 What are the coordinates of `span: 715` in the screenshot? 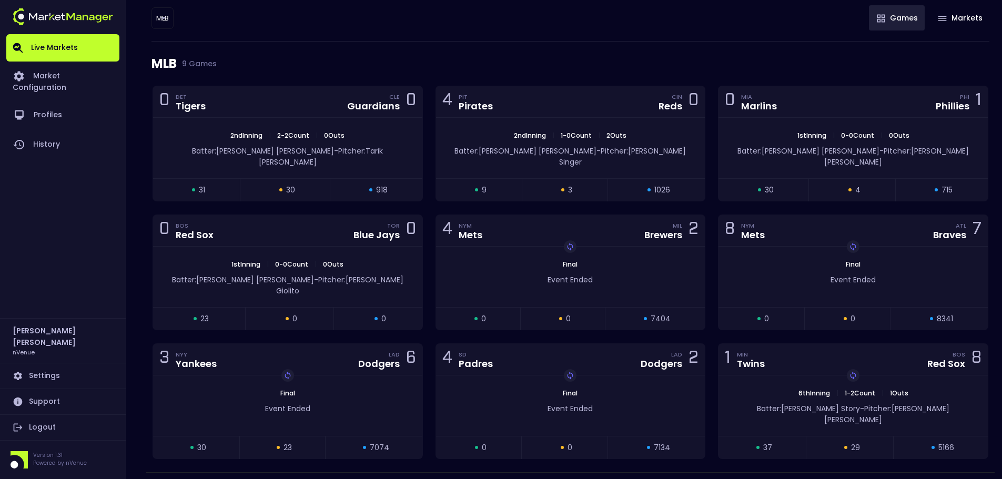 It's located at (946, 190).